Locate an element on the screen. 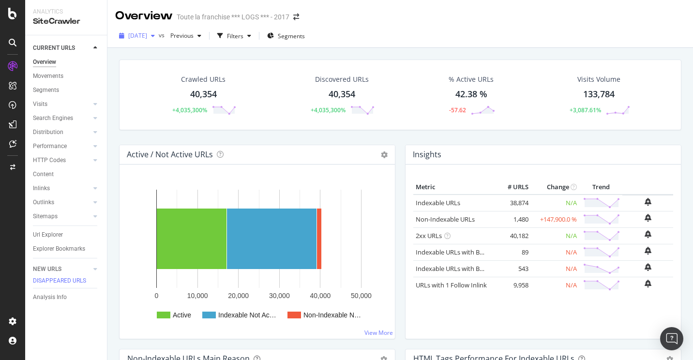  div: Filters is located at coordinates (235, 36).